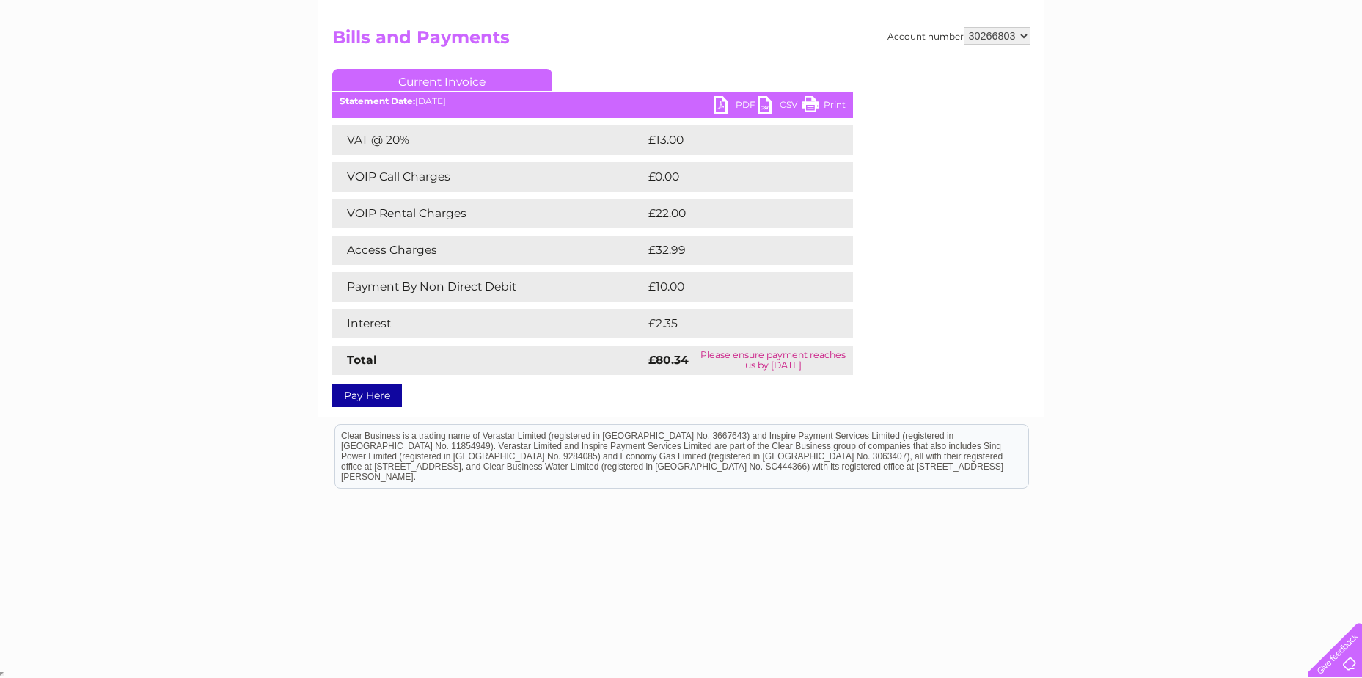 The height and width of the screenshot is (678, 1362). Describe the element at coordinates (959, 36) in the screenshot. I see `div: Account number` at that location.